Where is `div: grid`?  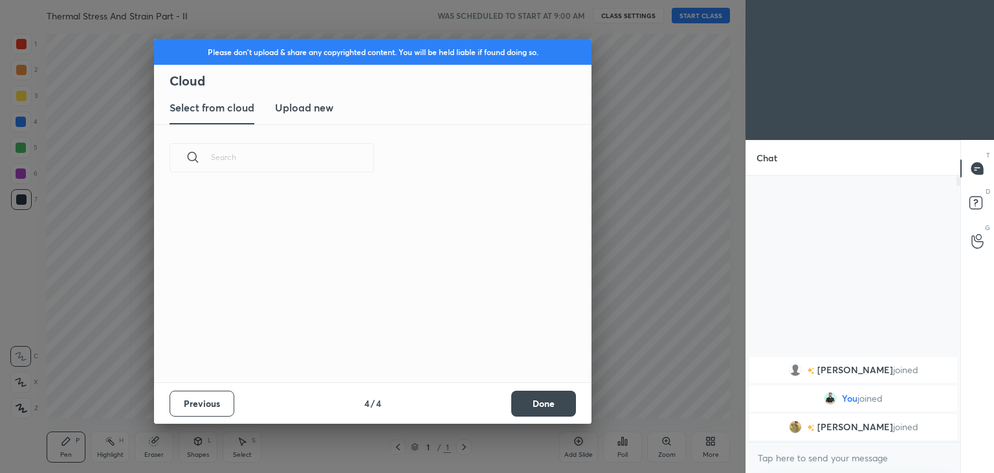
div: grid is located at coordinates (853, 398).